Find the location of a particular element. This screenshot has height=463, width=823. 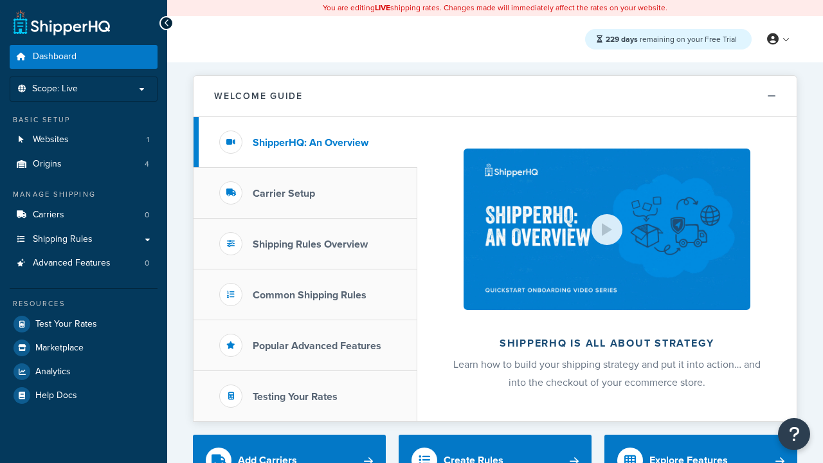

li: Help Docs is located at coordinates (84, 396).